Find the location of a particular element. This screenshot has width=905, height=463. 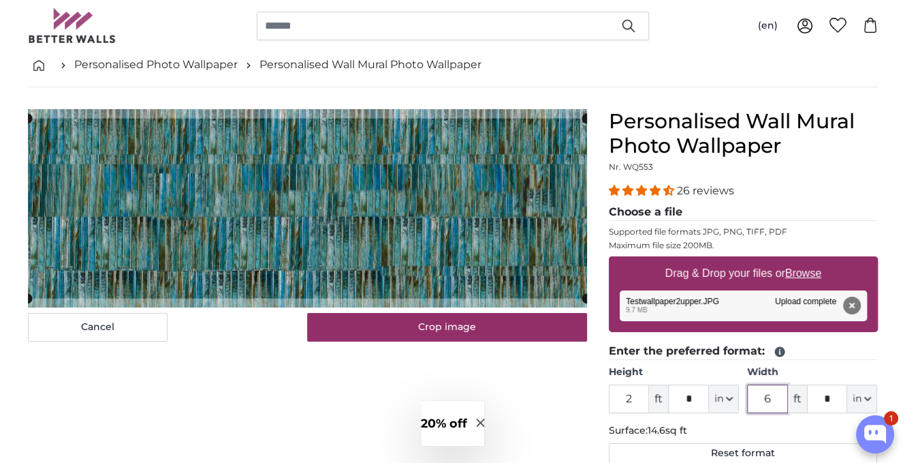

button: Cancel is located at coordinates (97, 327).